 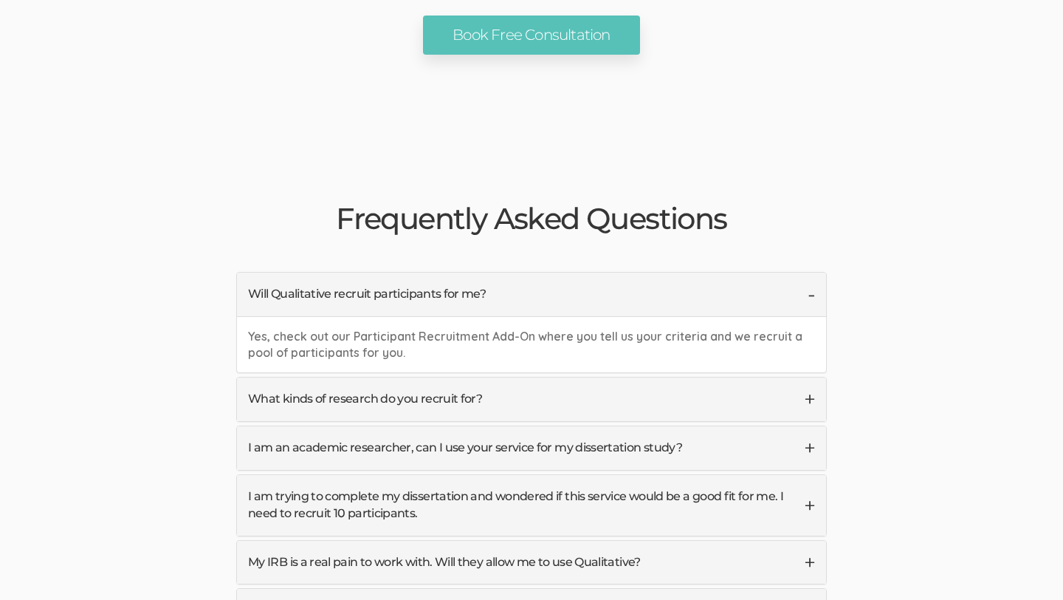 I want to click on a: I am trying to complete my dissertation and wondered if this service would be a good fit for me. ..., so click(x=532, y=505).